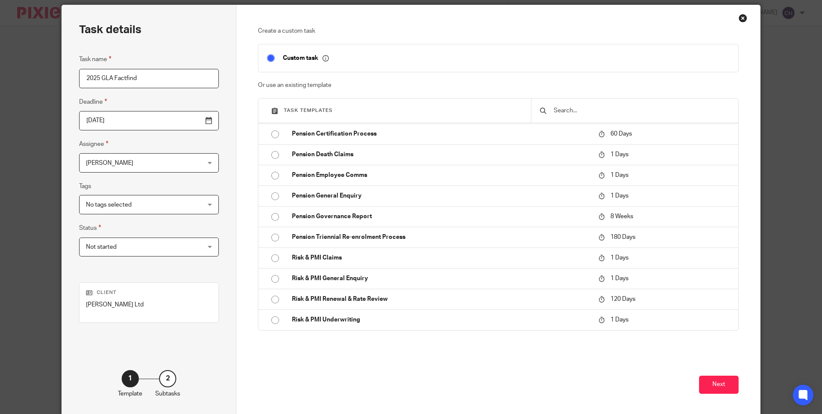 The width and height of the screenshot is (822, 414). Describe the element at coordinates (441, 175) in the screenshot. I see `p: Pension Employee Comms` at that location.